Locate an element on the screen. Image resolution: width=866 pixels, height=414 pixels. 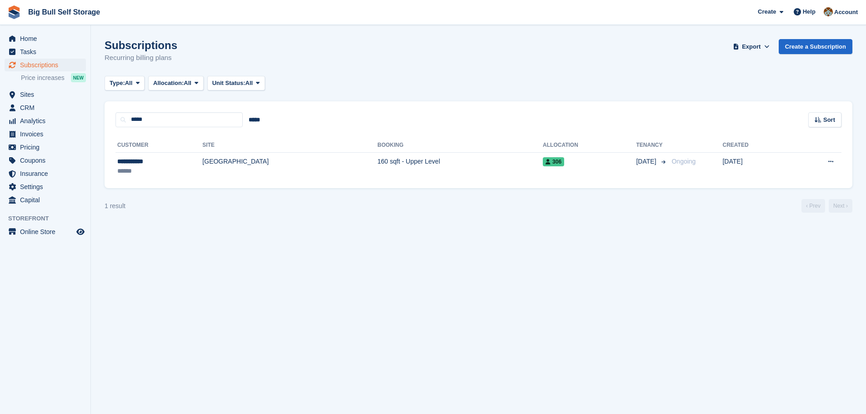
span: Help is located at coordinates (809, 12).